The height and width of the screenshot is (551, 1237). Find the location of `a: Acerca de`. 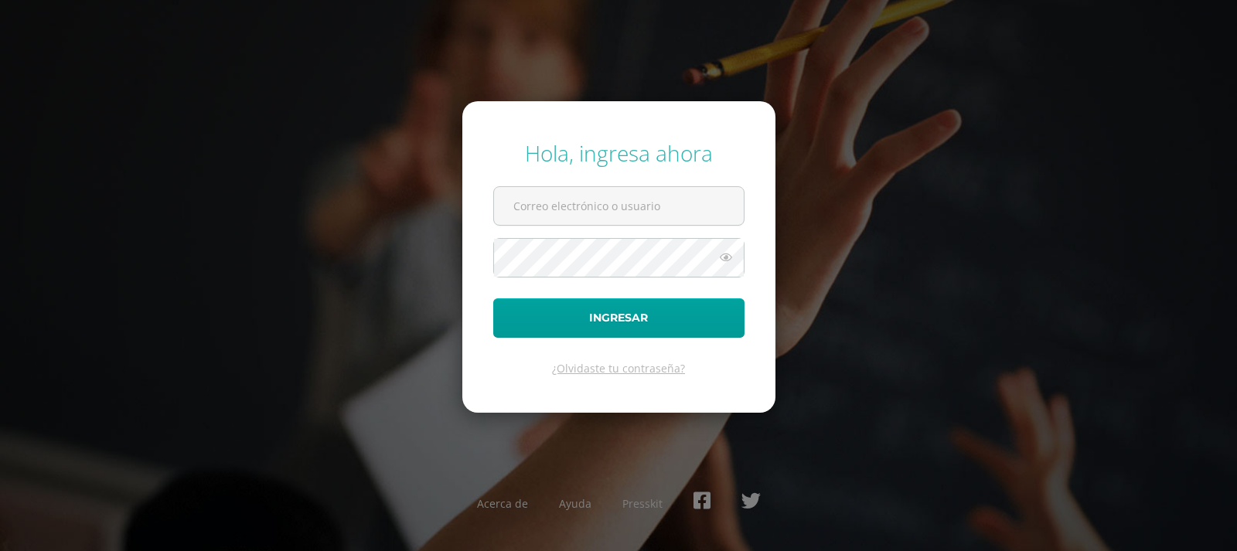

a: Acerca de is located at coordinates (503, 503).